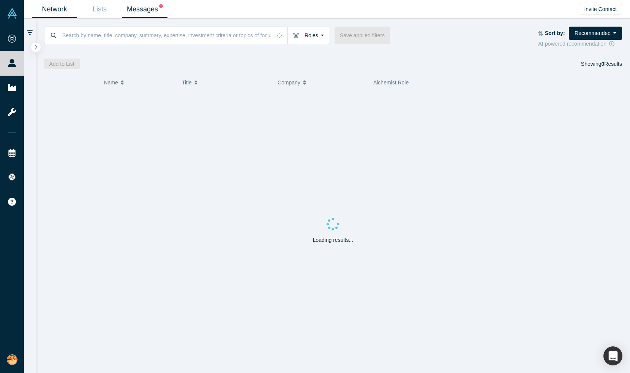 Image resolution: width=630 pixels, height=373 pixels. What do you see at coordinates (226, 82) in the screenshot?
I see `button: Title` at bounding box center [226, 82].